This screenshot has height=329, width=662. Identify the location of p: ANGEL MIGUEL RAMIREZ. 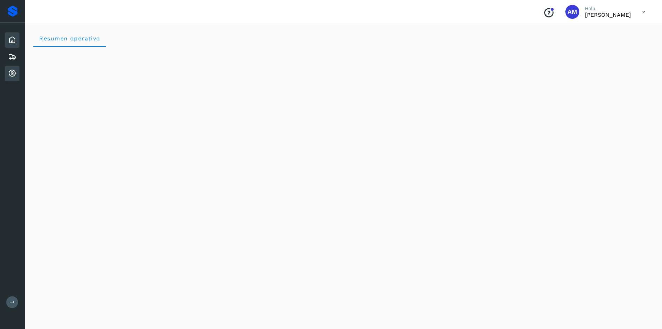
(608, 15).